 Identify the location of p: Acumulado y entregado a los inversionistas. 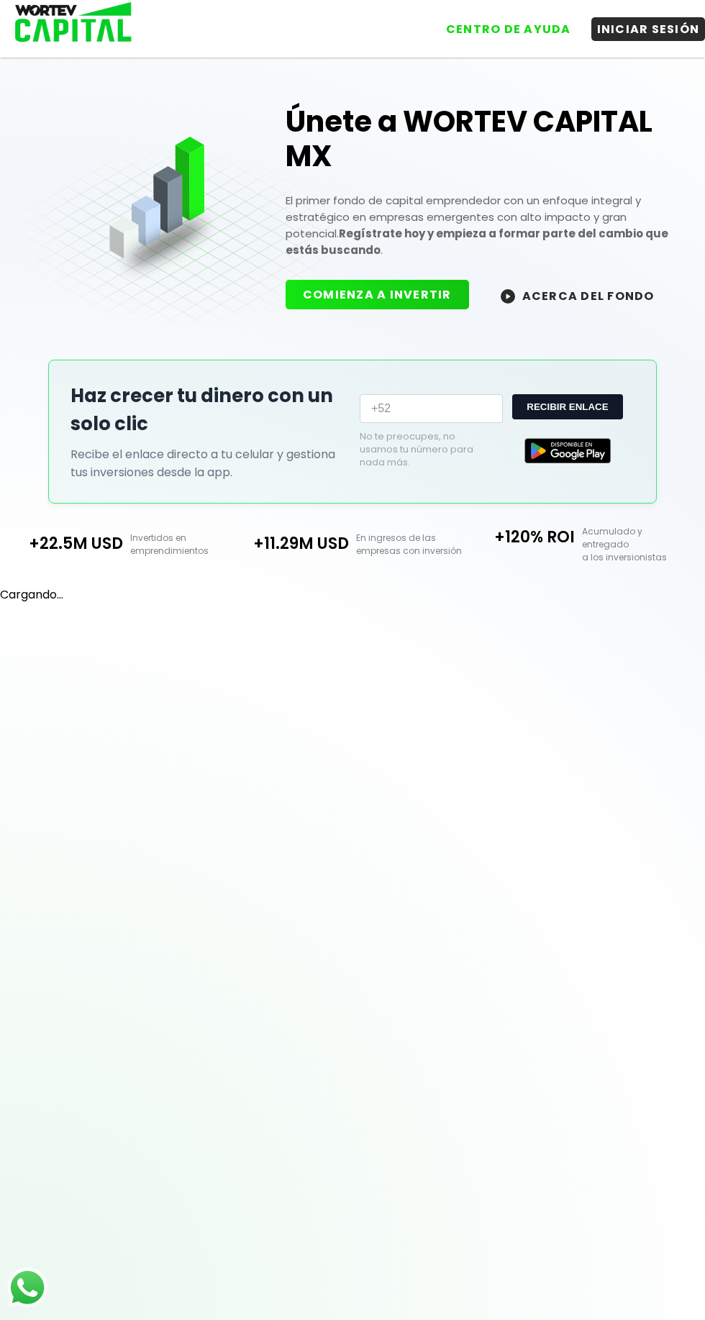
(633, 545).